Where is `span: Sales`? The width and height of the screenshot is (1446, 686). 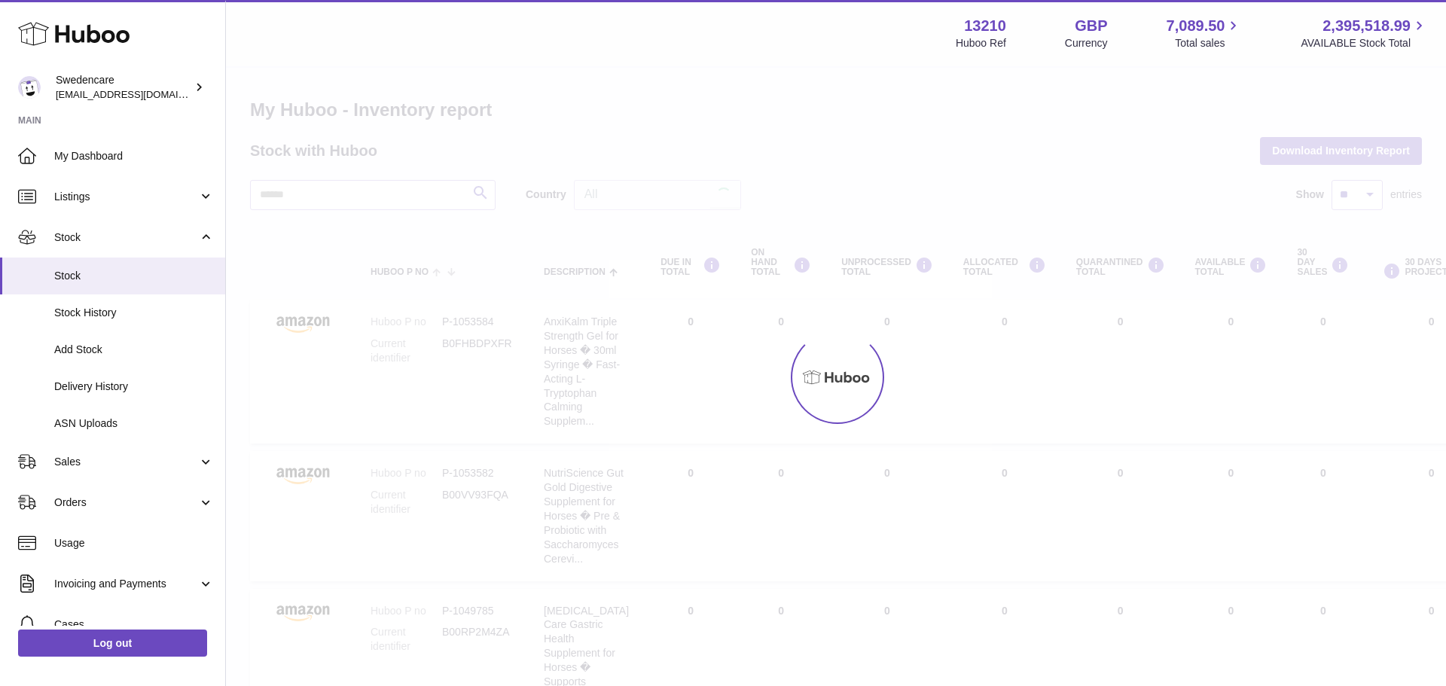 span: Sales is located at coordinates (126, 462).